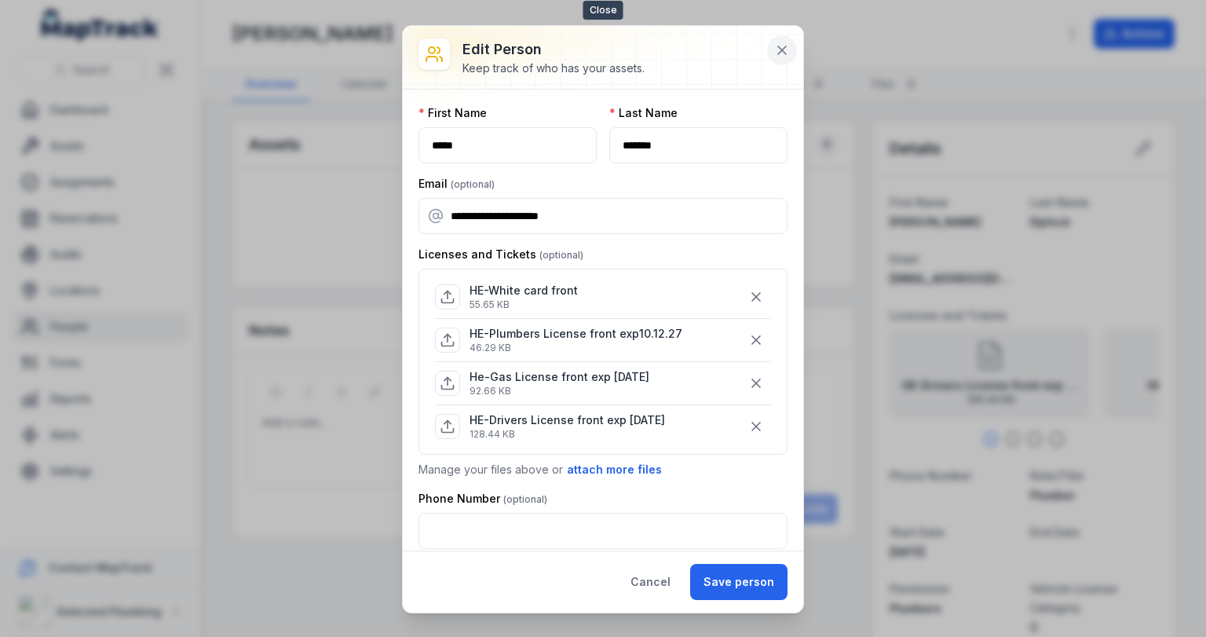  I want to click on button: Save person, so click(739, 582).